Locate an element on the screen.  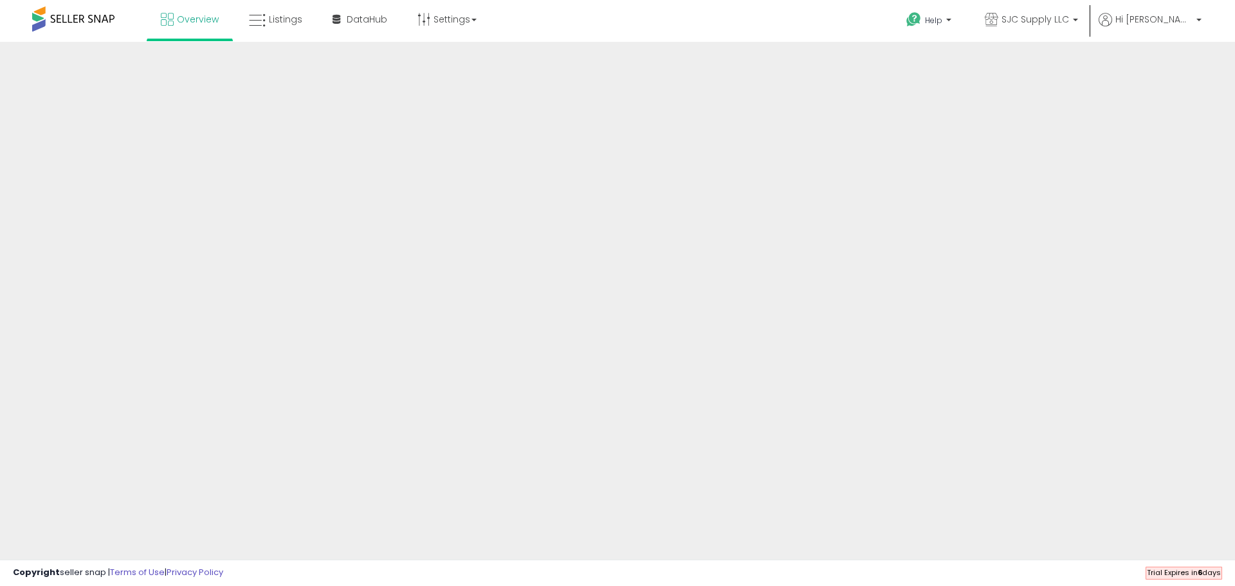
strong: Copyright is located at coordinates (36, 572).